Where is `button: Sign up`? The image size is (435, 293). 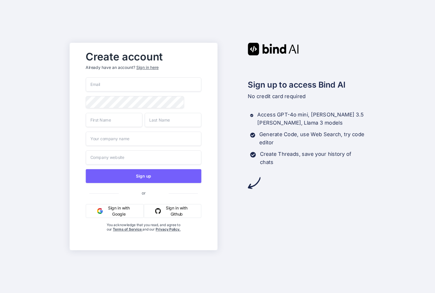
button: Sign up is located at coordinates (143, 176).